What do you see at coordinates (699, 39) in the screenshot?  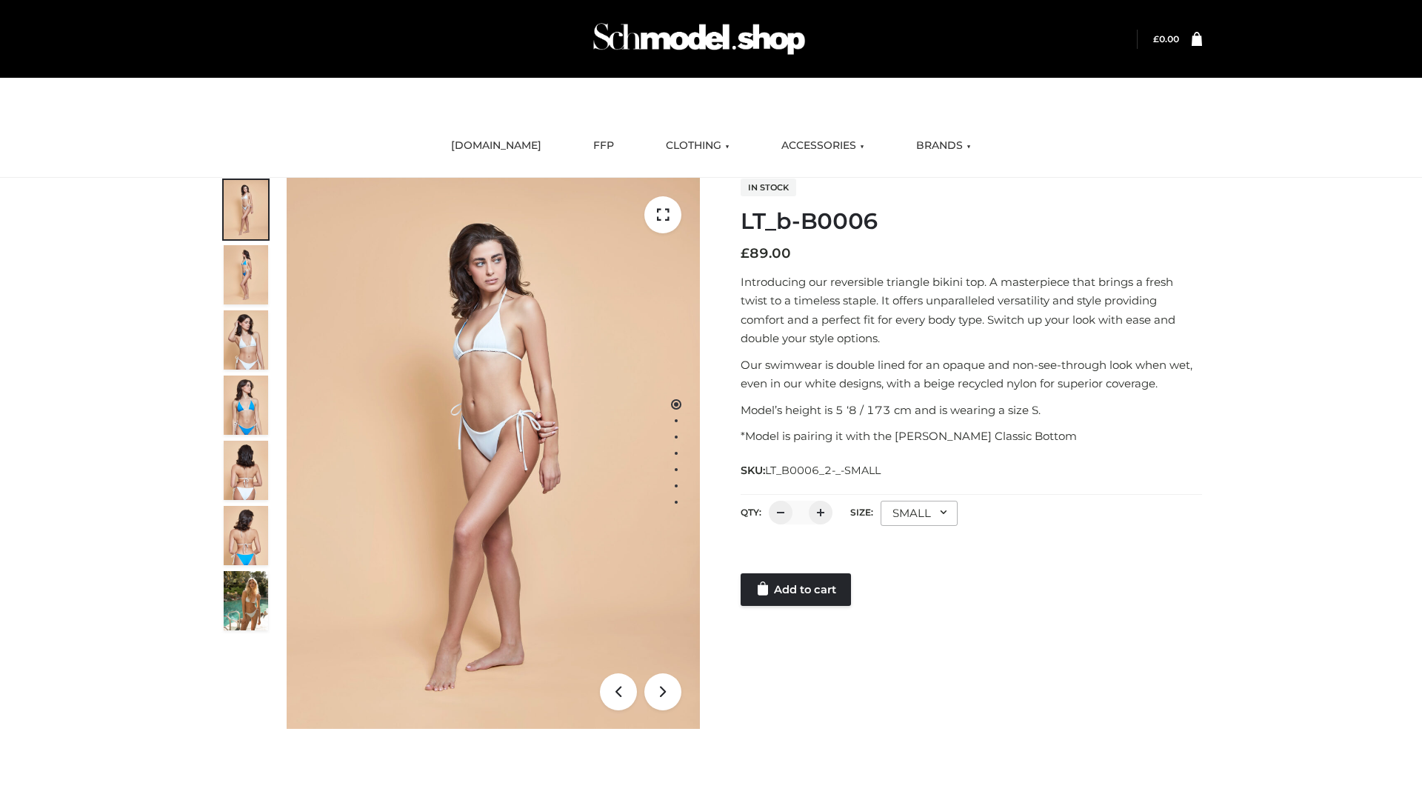 I see `img: Schmodel Admin 964` at bounding box center [699, 39].